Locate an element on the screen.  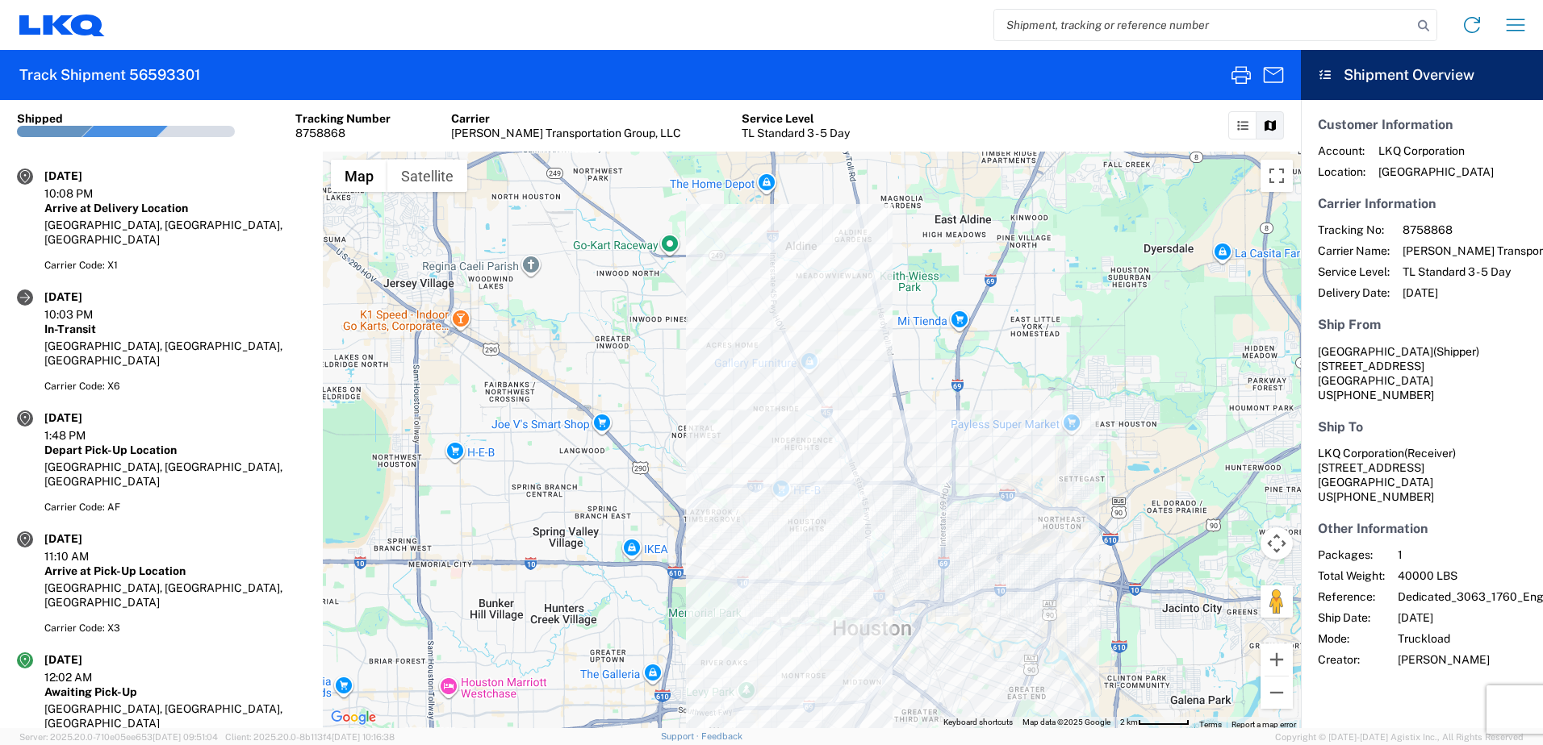
button: Toggle fullscreen view is located at coordinates (1276, 176).